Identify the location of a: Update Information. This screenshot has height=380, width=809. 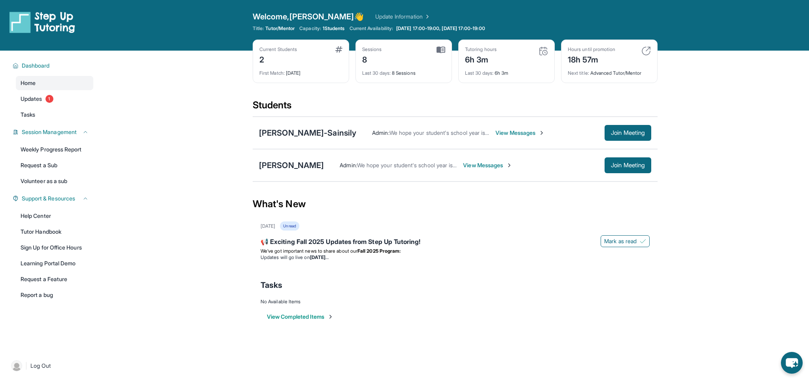
(403, 17).